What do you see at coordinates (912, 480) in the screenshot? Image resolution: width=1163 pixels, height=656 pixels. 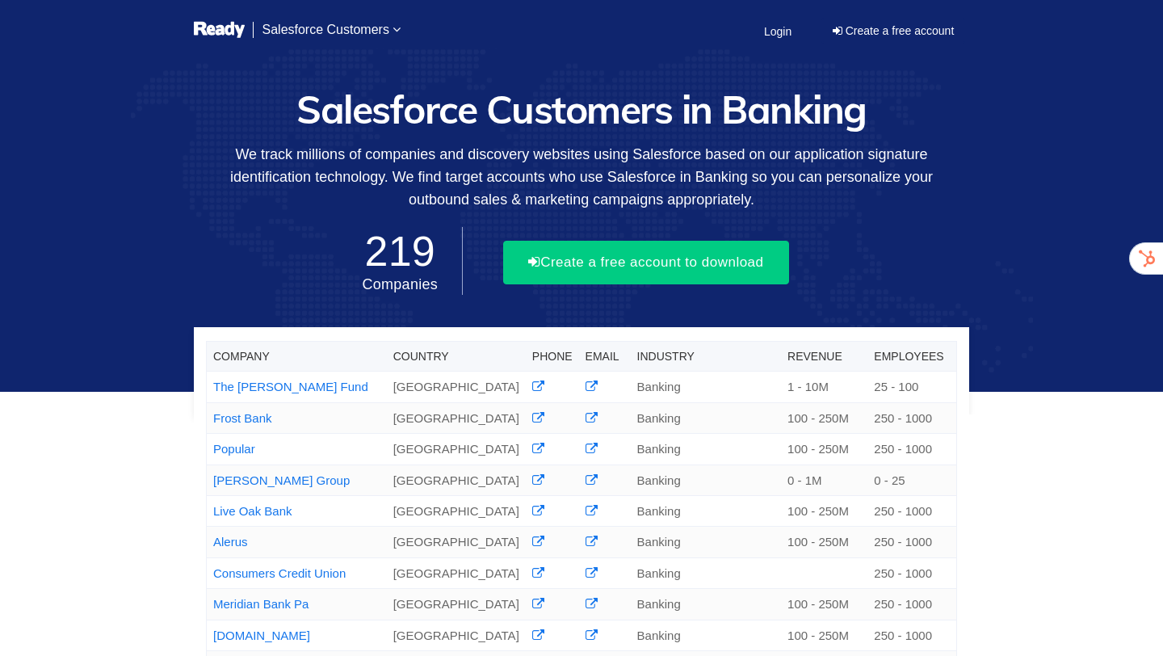 I see `td: 0 - 25` at bounding box center [912, 480].